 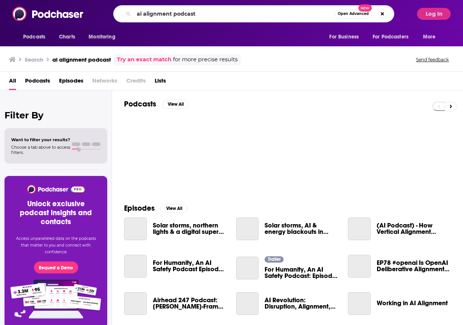 What do you see at coordinates (302, 229) in the screenshot?
I see `span: Solar storms, AI & energy blackouts in aurora’s beauty? Aĩr Ethical AI Alignment podcast` at bounding box center [302, 229].